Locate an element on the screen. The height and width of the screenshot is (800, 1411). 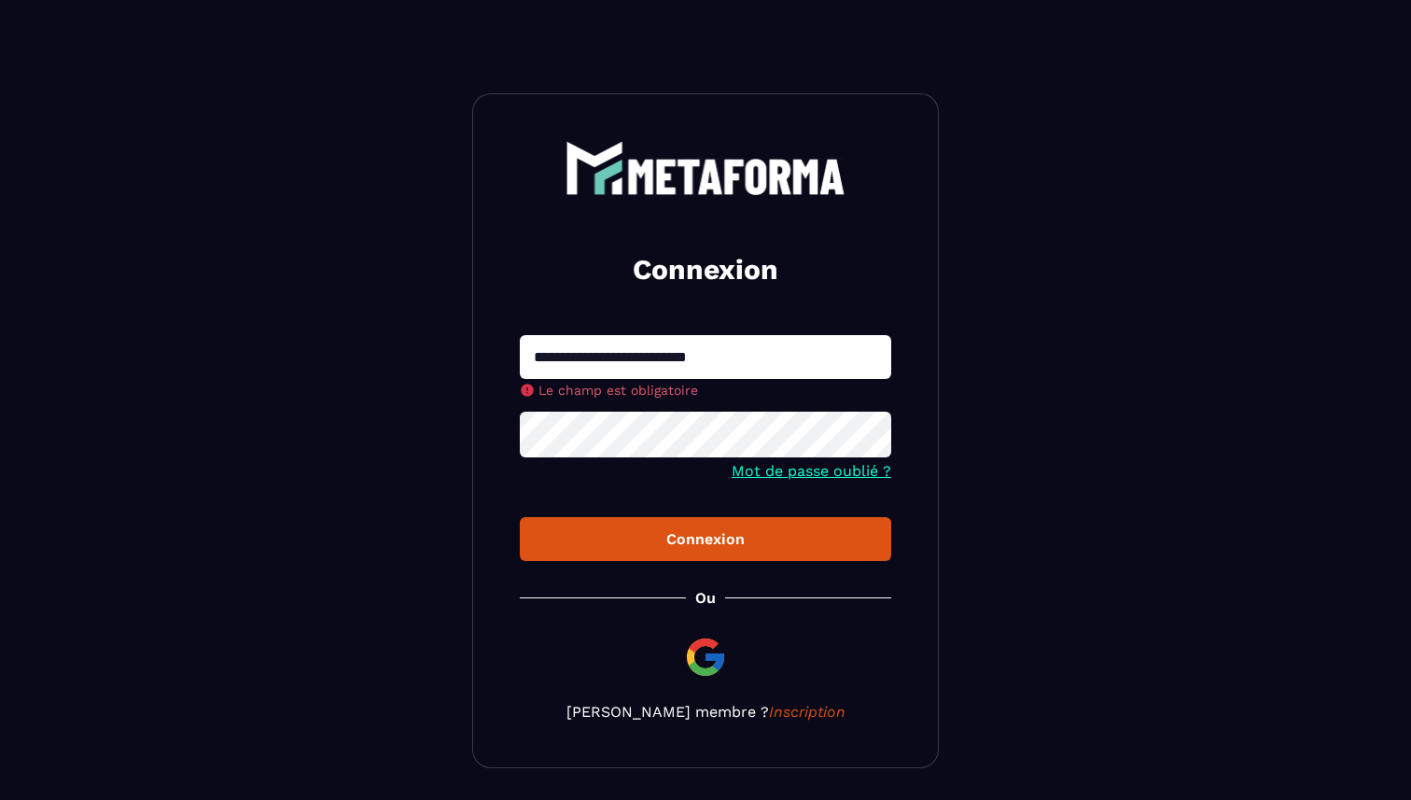
img: google is located at coordinates (705, 657).